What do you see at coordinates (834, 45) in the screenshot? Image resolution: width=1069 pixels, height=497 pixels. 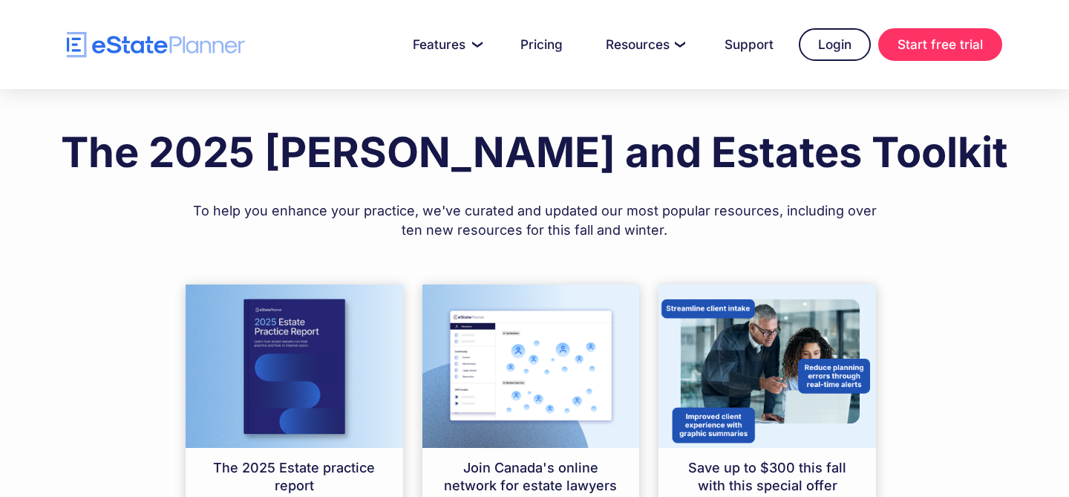 I see `a: Login` at bounding box center [834, 45].